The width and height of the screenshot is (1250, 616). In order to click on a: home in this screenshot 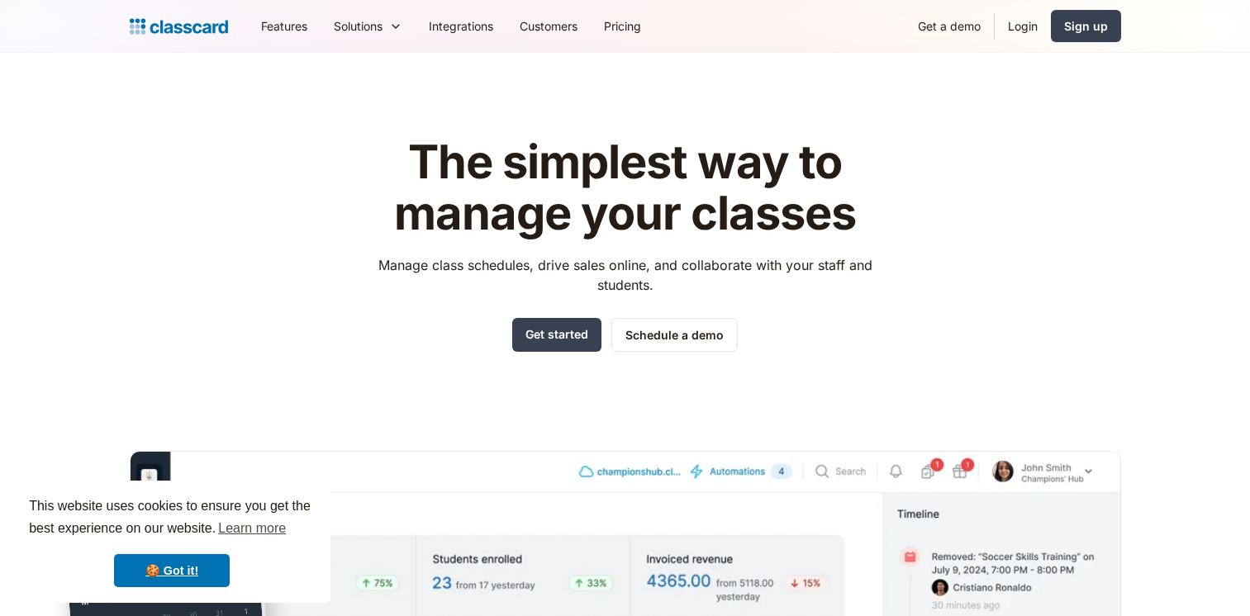, I will do `click(178, 26)`.